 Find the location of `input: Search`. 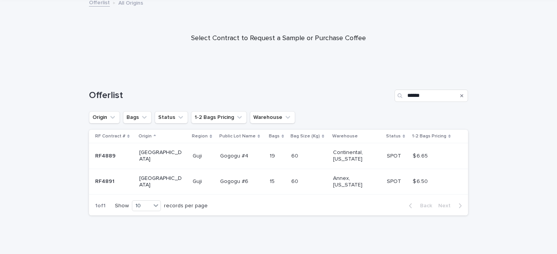

input: Search is located at coordinates (431, 96).